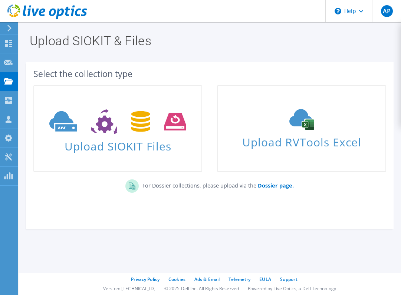 The image size is (401, 295). I want to click on a: Cookies, so click(177, 280).